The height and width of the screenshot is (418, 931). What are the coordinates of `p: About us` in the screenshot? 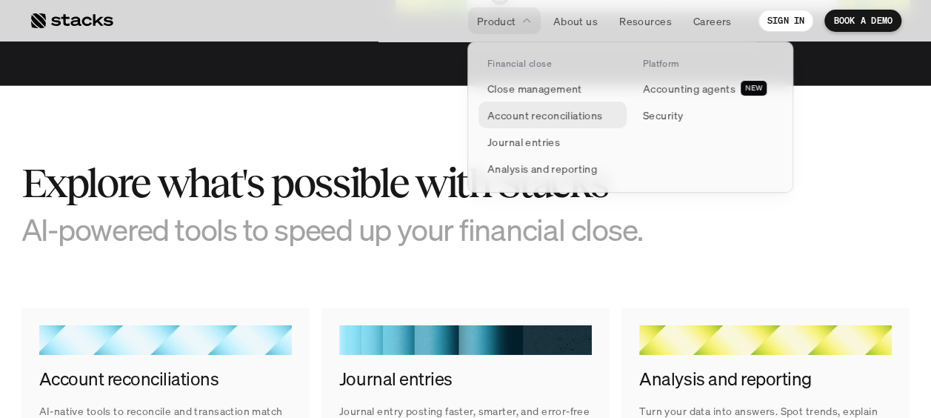 It's located at (576, 21).